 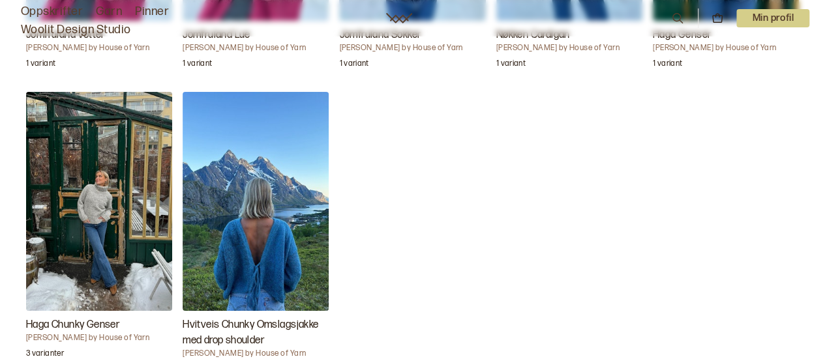 What do you see at coordinates (256, 202) in the screenshot?
I see `img: Øyunn Krogh by House of YarnHvitveis Chunky Omslagsjakke med drop shoulder` at bounding box center [256, 202].